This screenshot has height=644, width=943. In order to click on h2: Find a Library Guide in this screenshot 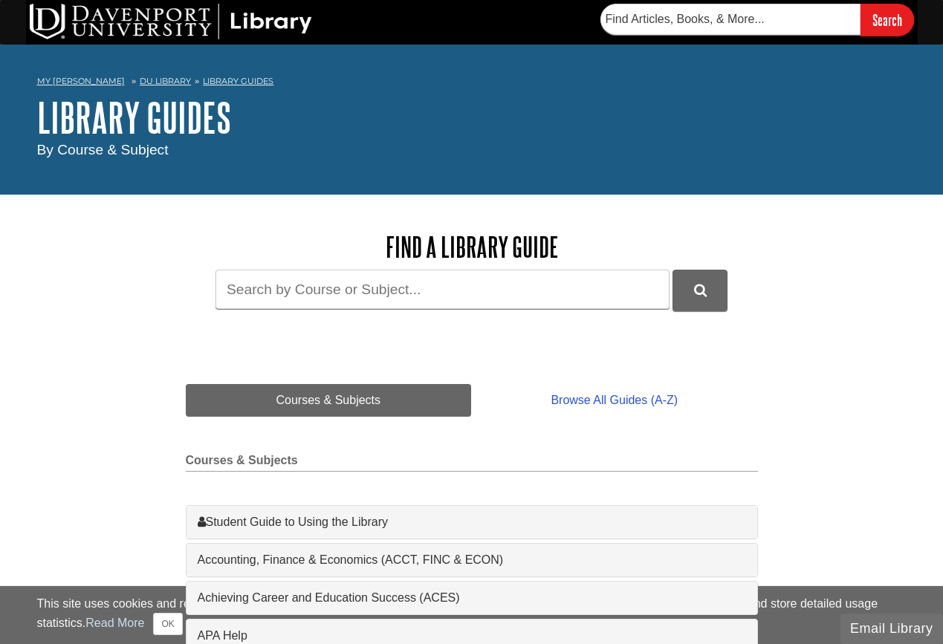, I will do `click(472, 247)`.